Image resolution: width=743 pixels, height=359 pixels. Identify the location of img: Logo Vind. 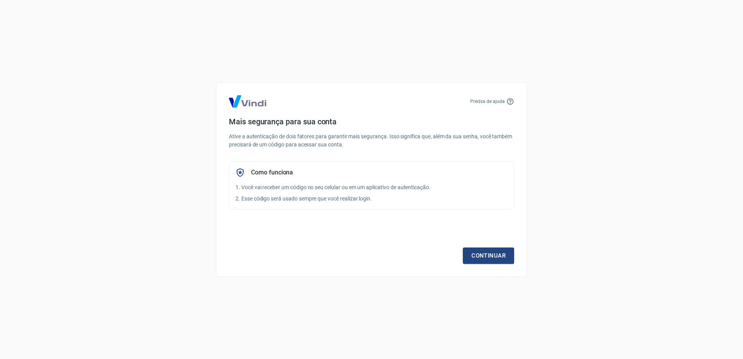
(248, 101).